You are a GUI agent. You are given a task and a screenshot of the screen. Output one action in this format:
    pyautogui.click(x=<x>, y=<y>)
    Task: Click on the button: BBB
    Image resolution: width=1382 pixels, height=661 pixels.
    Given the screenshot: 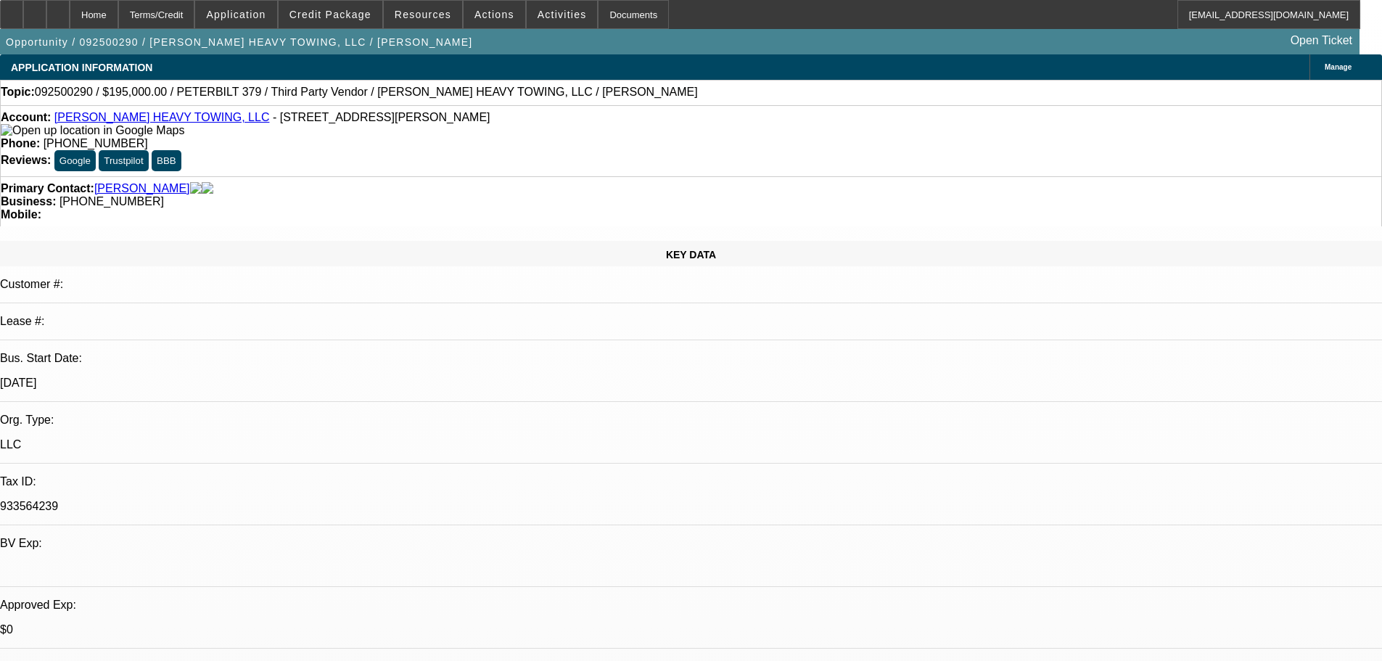 What is the action you would take?
    pyautogui.click(x=166, y=160)
    